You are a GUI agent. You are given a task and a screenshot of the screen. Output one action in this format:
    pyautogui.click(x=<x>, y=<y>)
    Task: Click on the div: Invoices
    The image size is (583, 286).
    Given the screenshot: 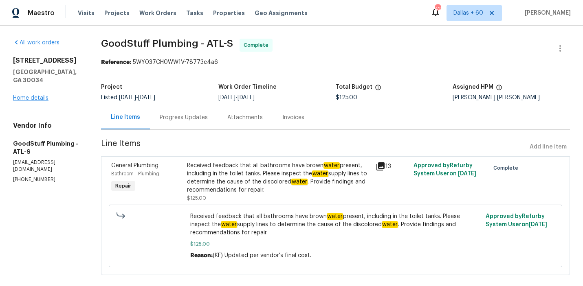 What is the action you would take?
    pyautogui.click(x=293, y=118)
    